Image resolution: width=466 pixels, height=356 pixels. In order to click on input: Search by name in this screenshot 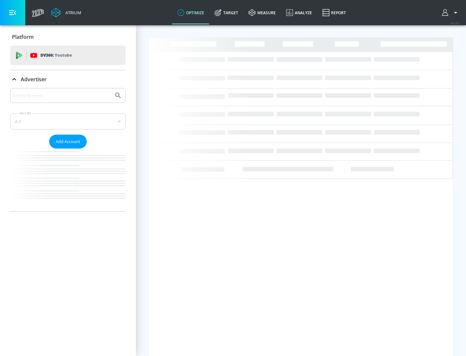, I will do `click(62, 95)`.